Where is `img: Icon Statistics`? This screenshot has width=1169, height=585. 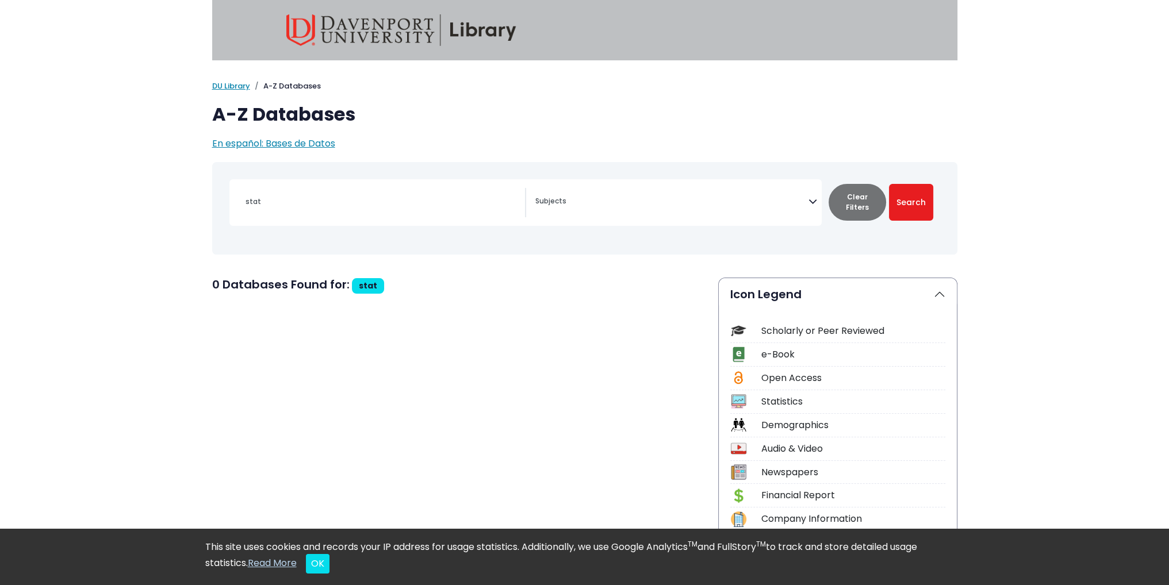 img: Icon Statistics is located at coordinates (738, 401).